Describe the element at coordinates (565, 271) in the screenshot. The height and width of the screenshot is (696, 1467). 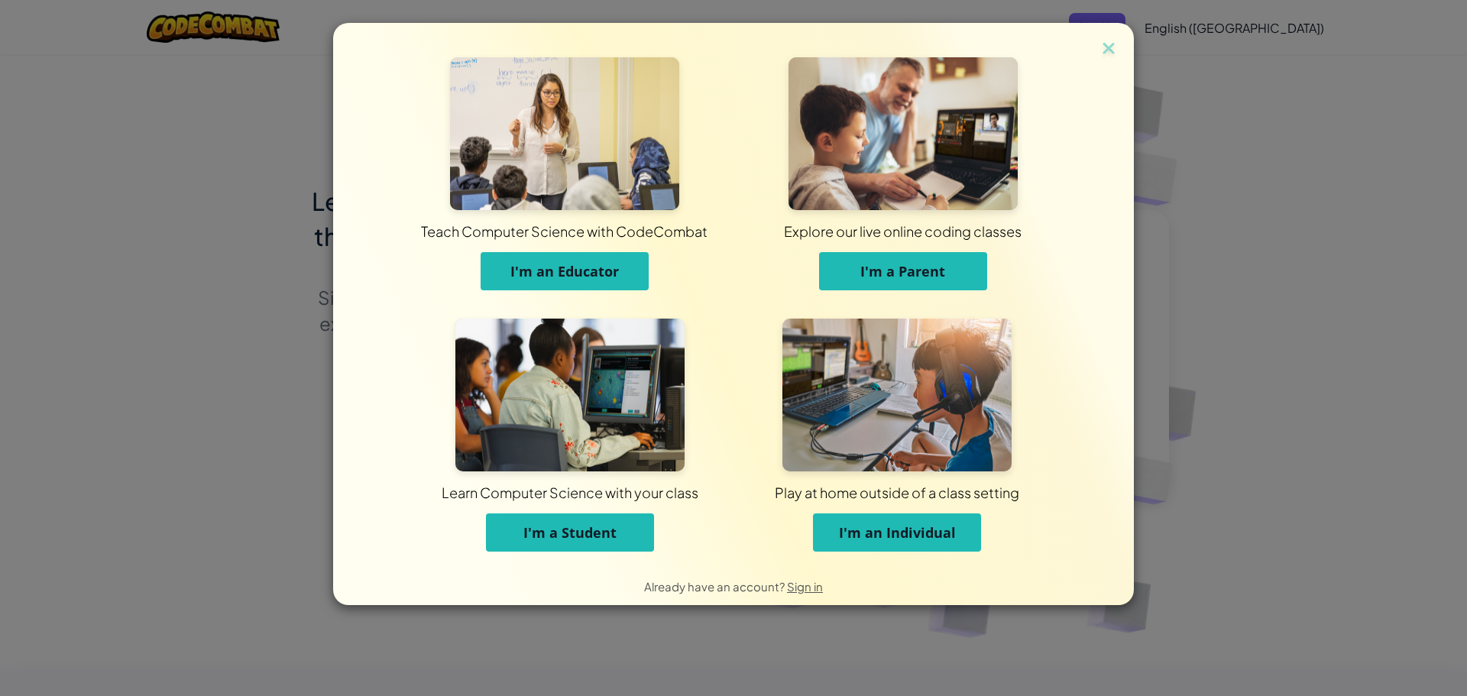
I see `button: I'm an Educator` at that location.